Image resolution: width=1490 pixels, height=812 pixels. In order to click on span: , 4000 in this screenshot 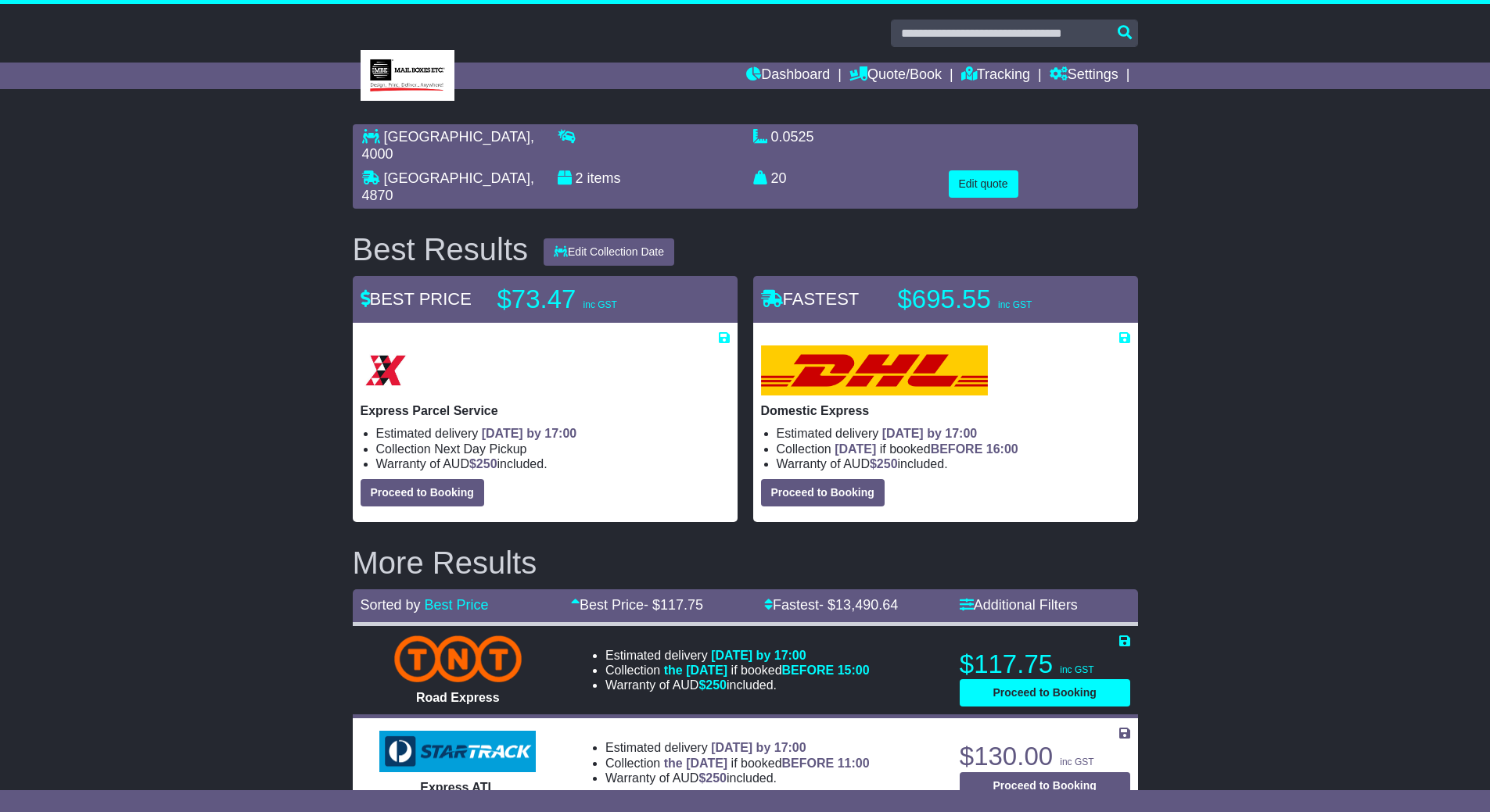, I will do `click(448, 145)`.